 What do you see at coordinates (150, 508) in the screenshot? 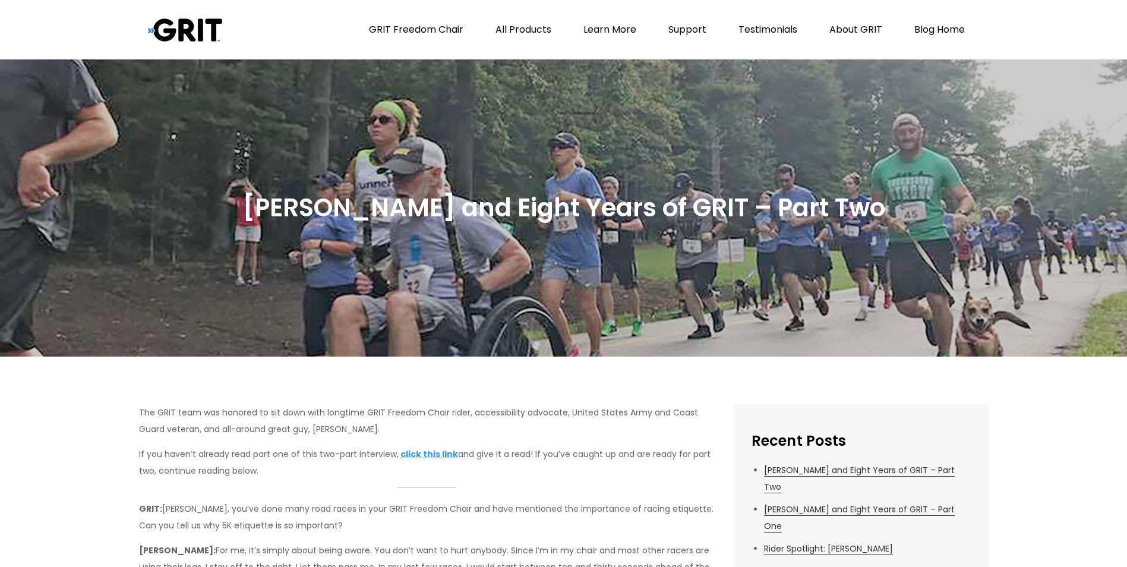
I see `strong: GRIT:` at bounding box center [150, 508].